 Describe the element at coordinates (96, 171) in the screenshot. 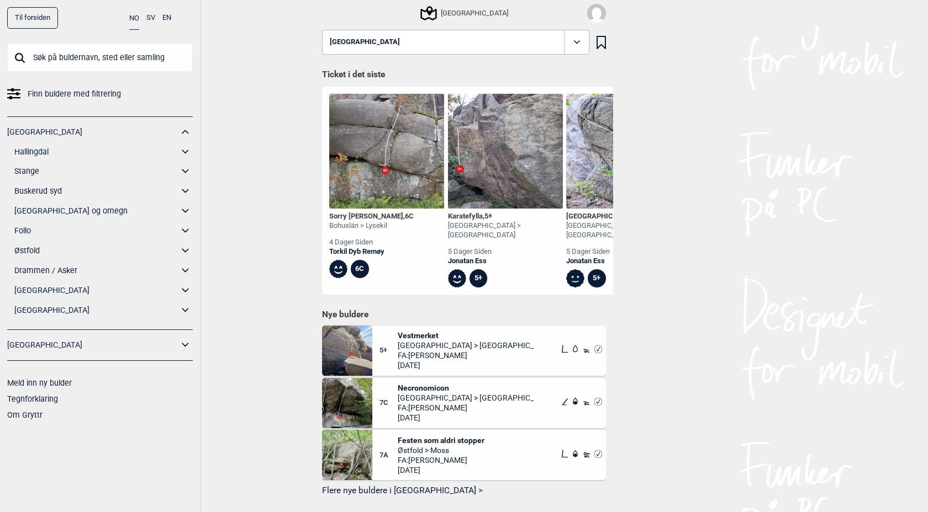

I see `a: Stange` at that location.